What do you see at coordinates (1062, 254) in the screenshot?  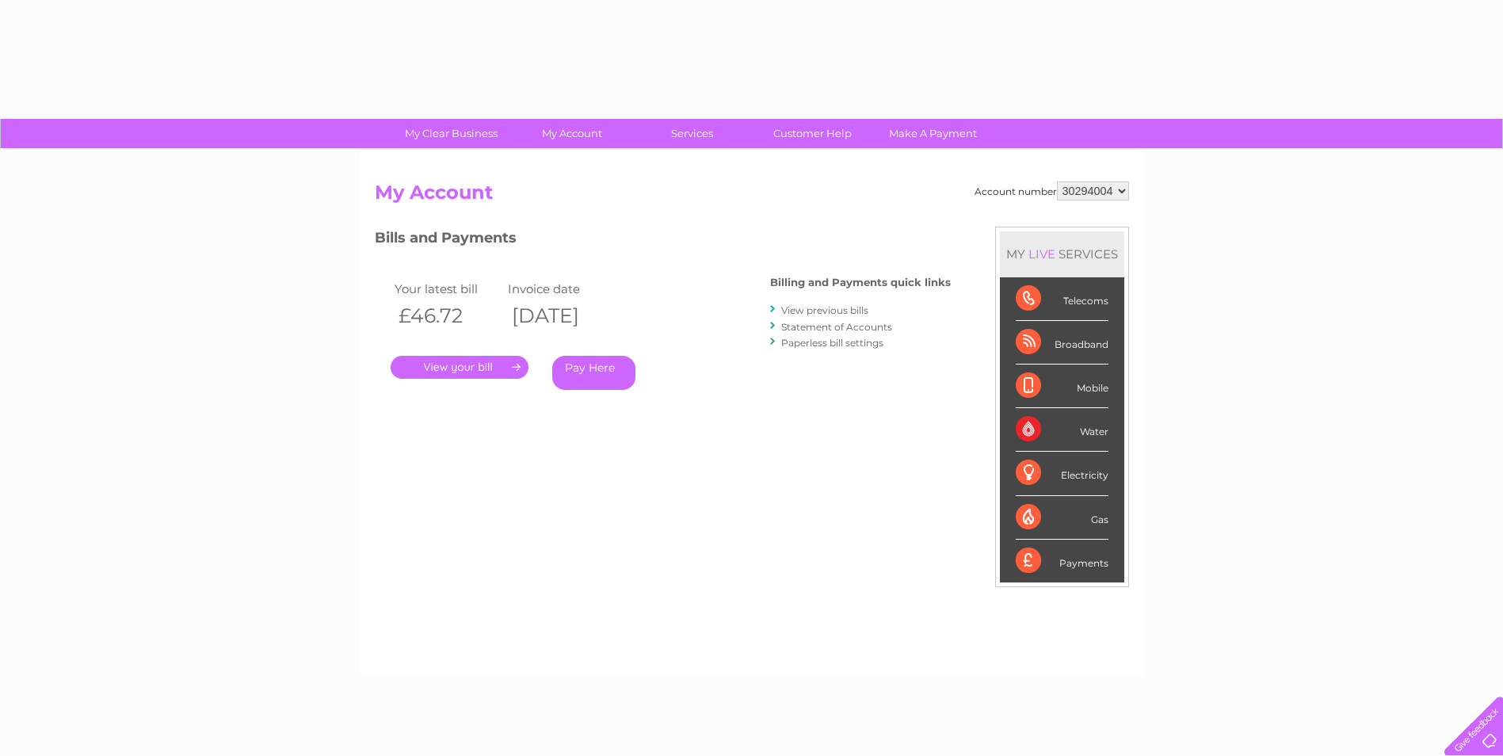 I see `div: MY SERVICES` at bounding box center [1062, 254].